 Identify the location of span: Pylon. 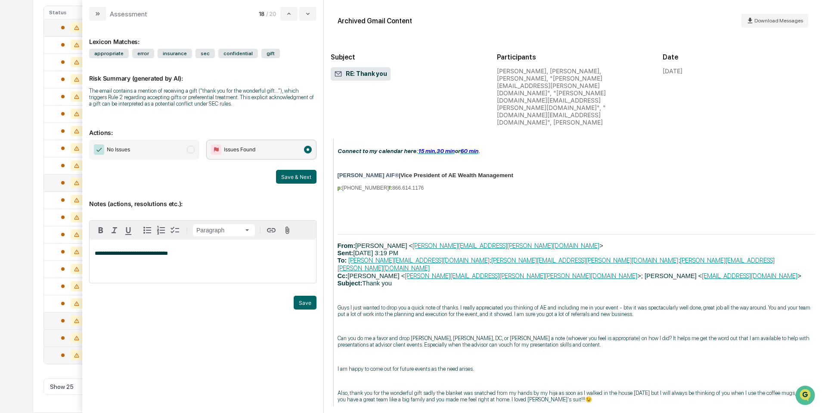
(95, 149).